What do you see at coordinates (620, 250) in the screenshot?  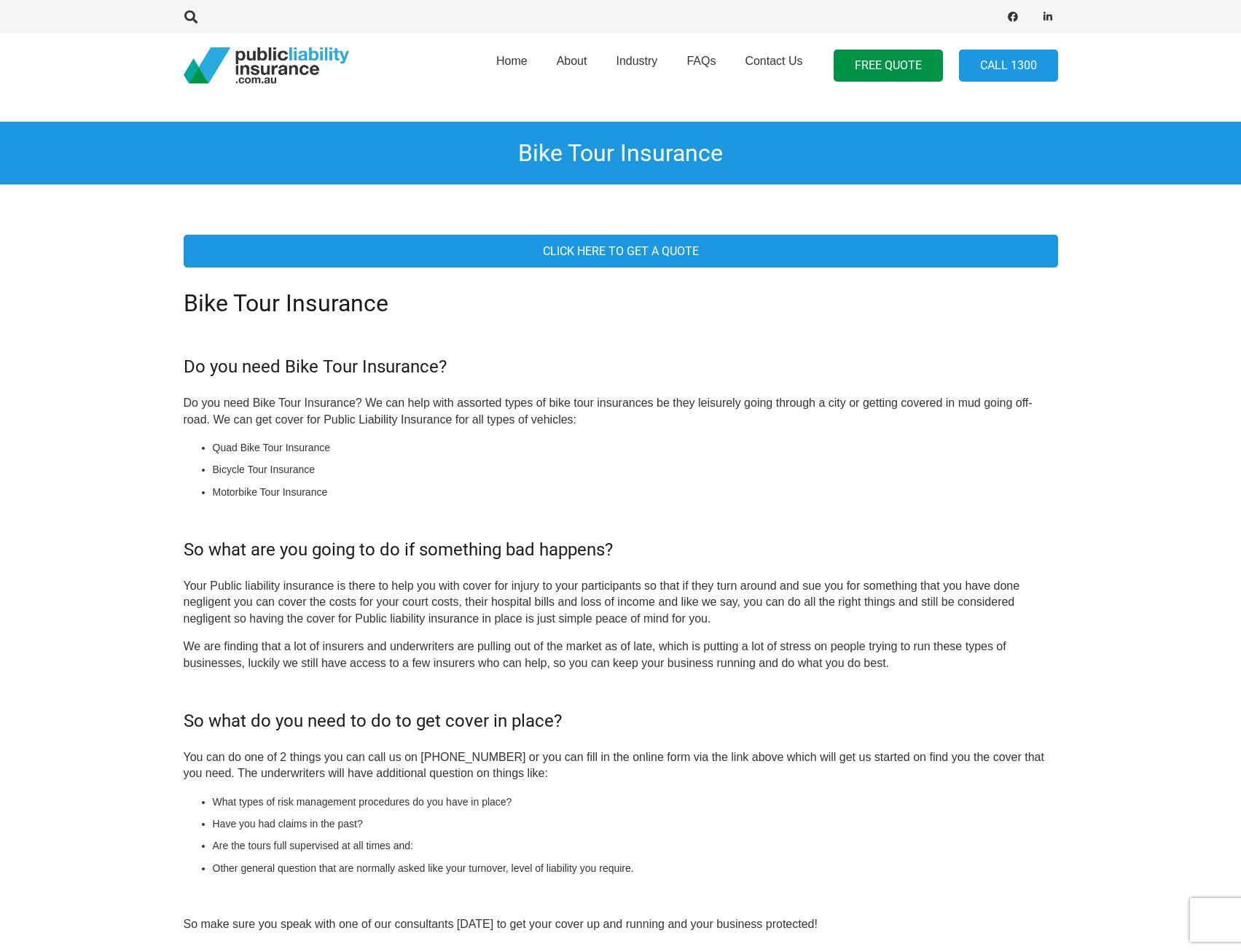 I see `a: Click Here To get A Quote` at bounding box center [620, 250].